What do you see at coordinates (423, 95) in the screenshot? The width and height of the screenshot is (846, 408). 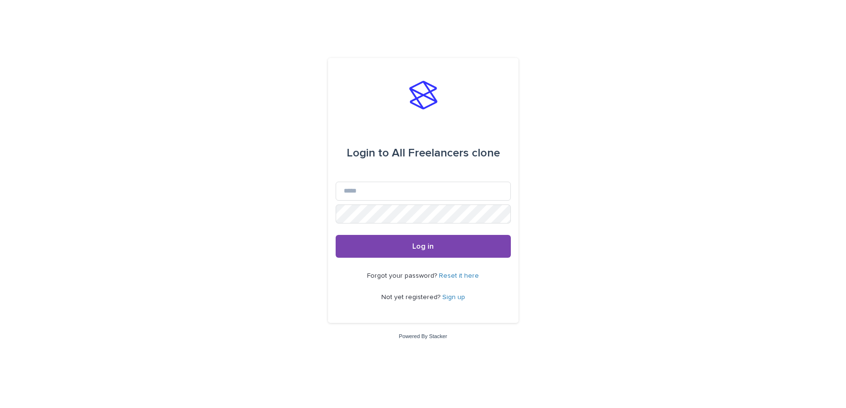 I see `img: stacker-logo-s-only.png` at bounding box center [423, 95].